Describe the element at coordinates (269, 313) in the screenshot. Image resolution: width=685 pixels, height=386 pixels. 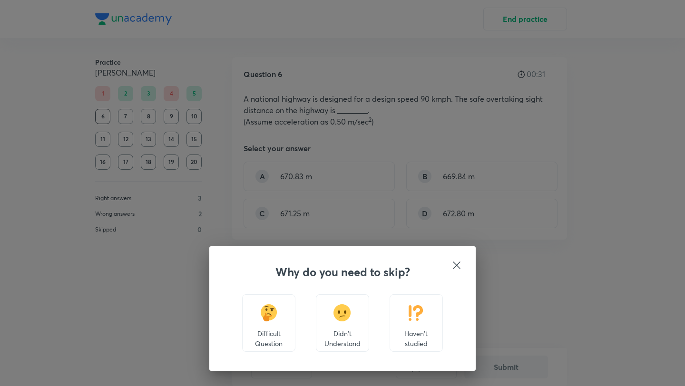
I see `img: Difficult Question` at that location.